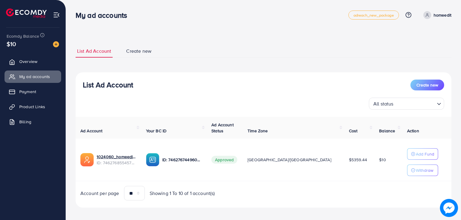 Image resolution: width=461 pixels, height=220 pixels. I want to click on a: adreach_new_package, so click(374, 15).